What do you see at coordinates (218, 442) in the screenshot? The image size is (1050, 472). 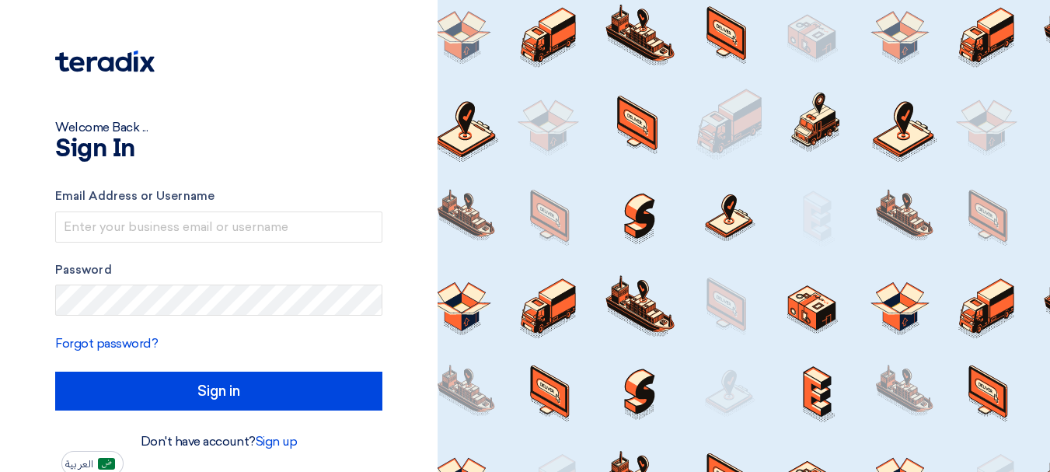 I see `div: Don't have account?` at bounding box center [218, 442].